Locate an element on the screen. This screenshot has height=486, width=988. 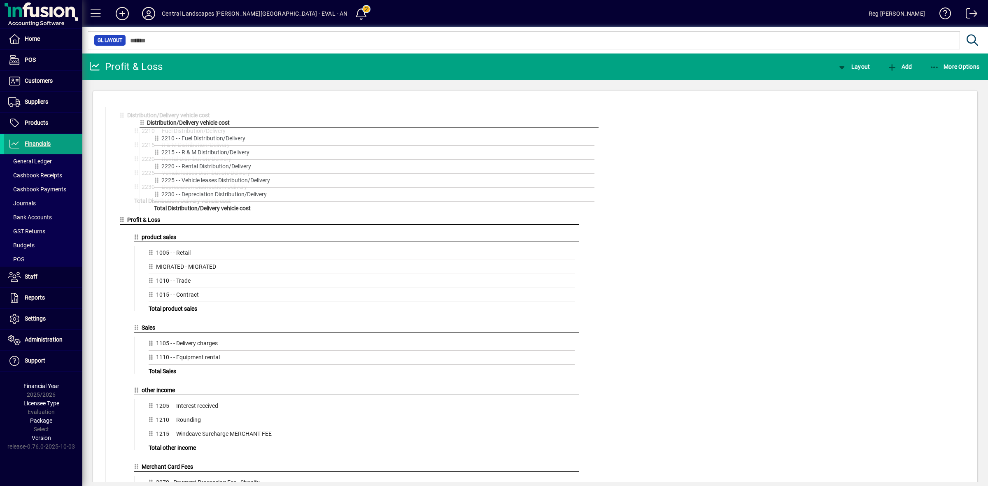
span: Financial Year is located at coordinates (41, 386).